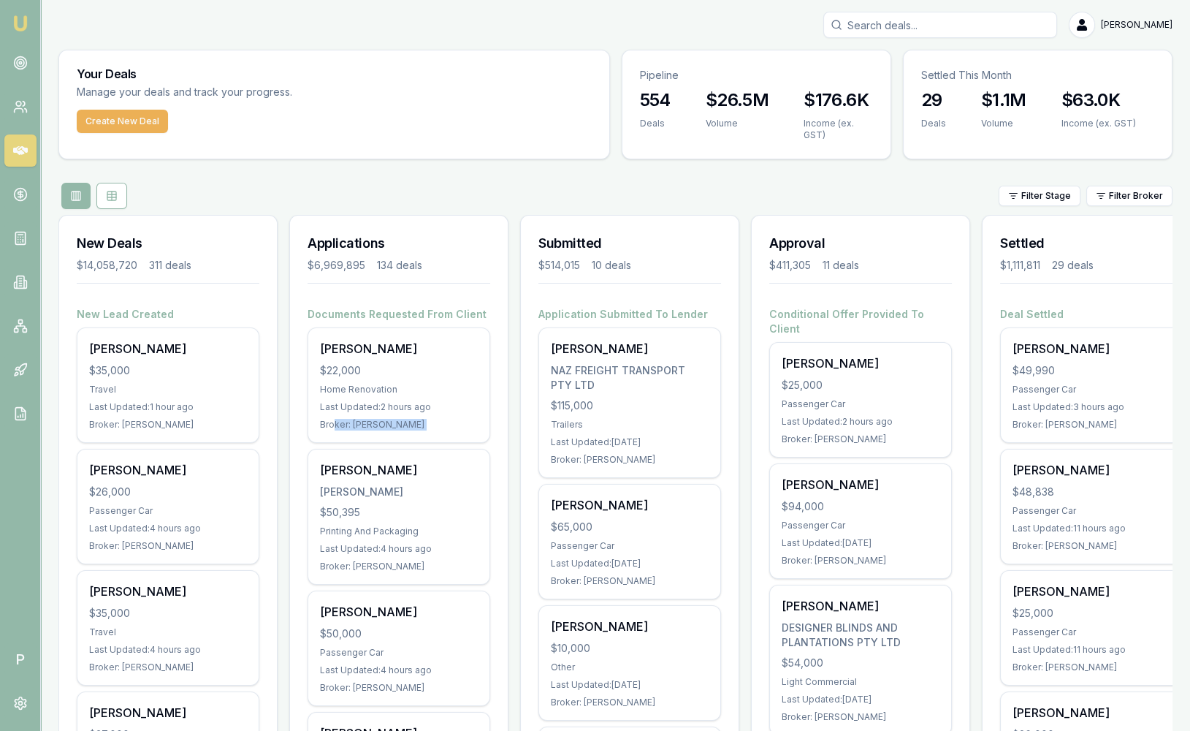  Describe the element at coordinates (1130, 196) in the screenshot. I see `button: Filter Broker` at that location.